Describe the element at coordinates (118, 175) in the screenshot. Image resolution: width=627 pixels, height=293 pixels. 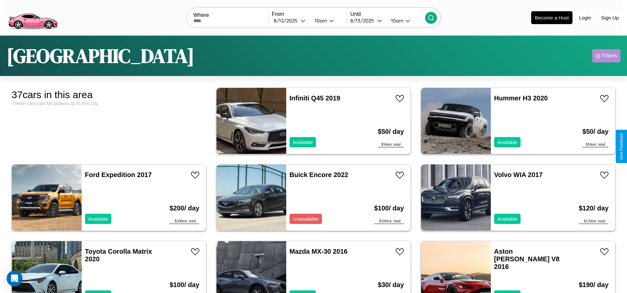
I see `a: Ford Expedition 2017` at that location.